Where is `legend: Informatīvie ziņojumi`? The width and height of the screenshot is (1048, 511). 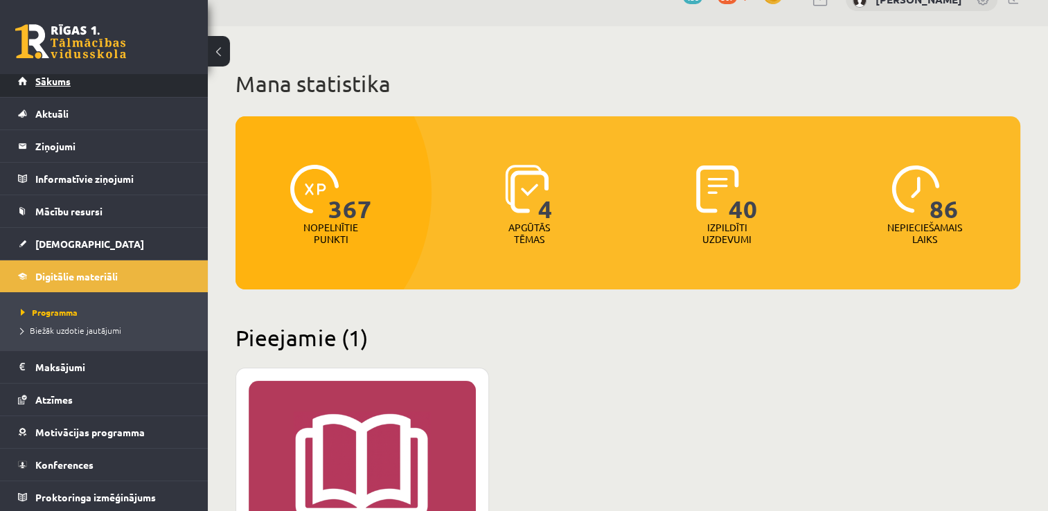 legend: Informatīvie ziņojumi is located at coordinates (113, 179).